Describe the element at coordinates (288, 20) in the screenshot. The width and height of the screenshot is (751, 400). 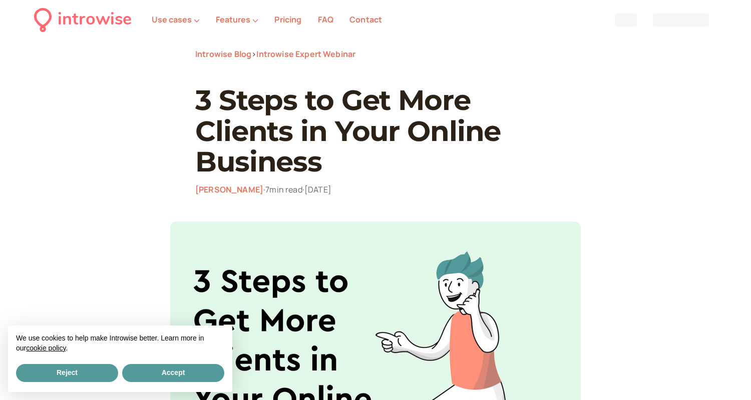
I see `a: Pricing` at that location.